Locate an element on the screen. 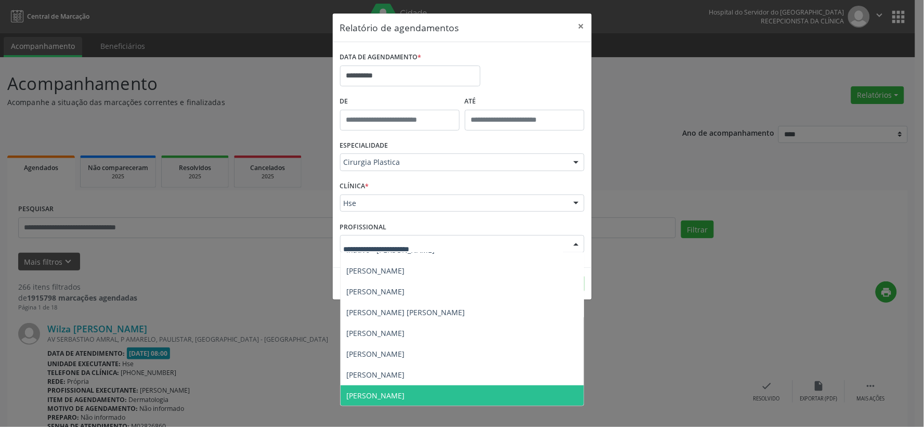  label: CLÍNICA is located at coordinates (355, 186).